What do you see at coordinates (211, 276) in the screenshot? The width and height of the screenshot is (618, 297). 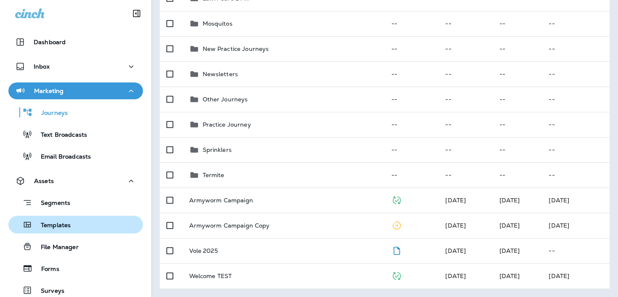 I see `p: Welcome TEST` at bounding box center [211, 276].